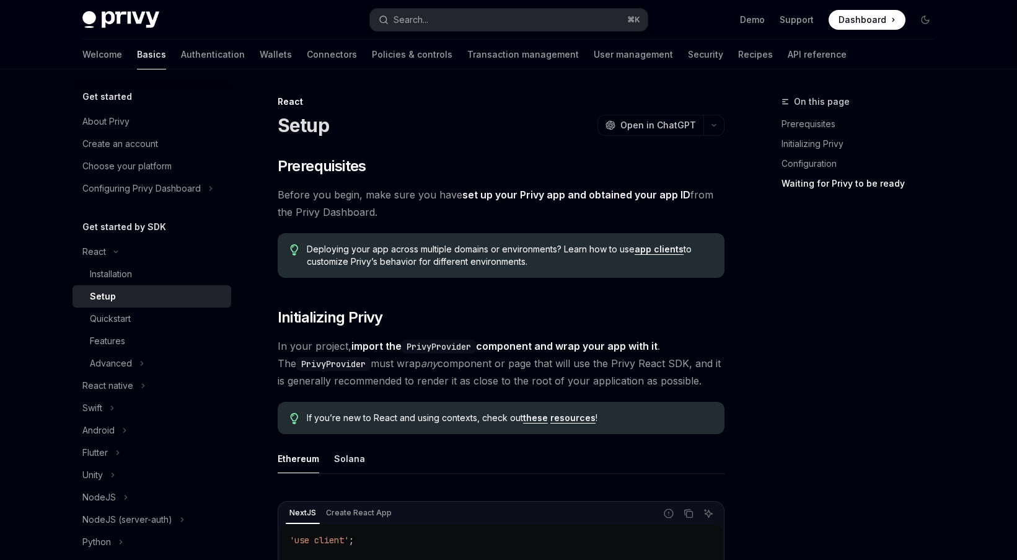 The width and height of the screenshot is (1017, 560). I want to click on a: Wallets, so click(276, 55).